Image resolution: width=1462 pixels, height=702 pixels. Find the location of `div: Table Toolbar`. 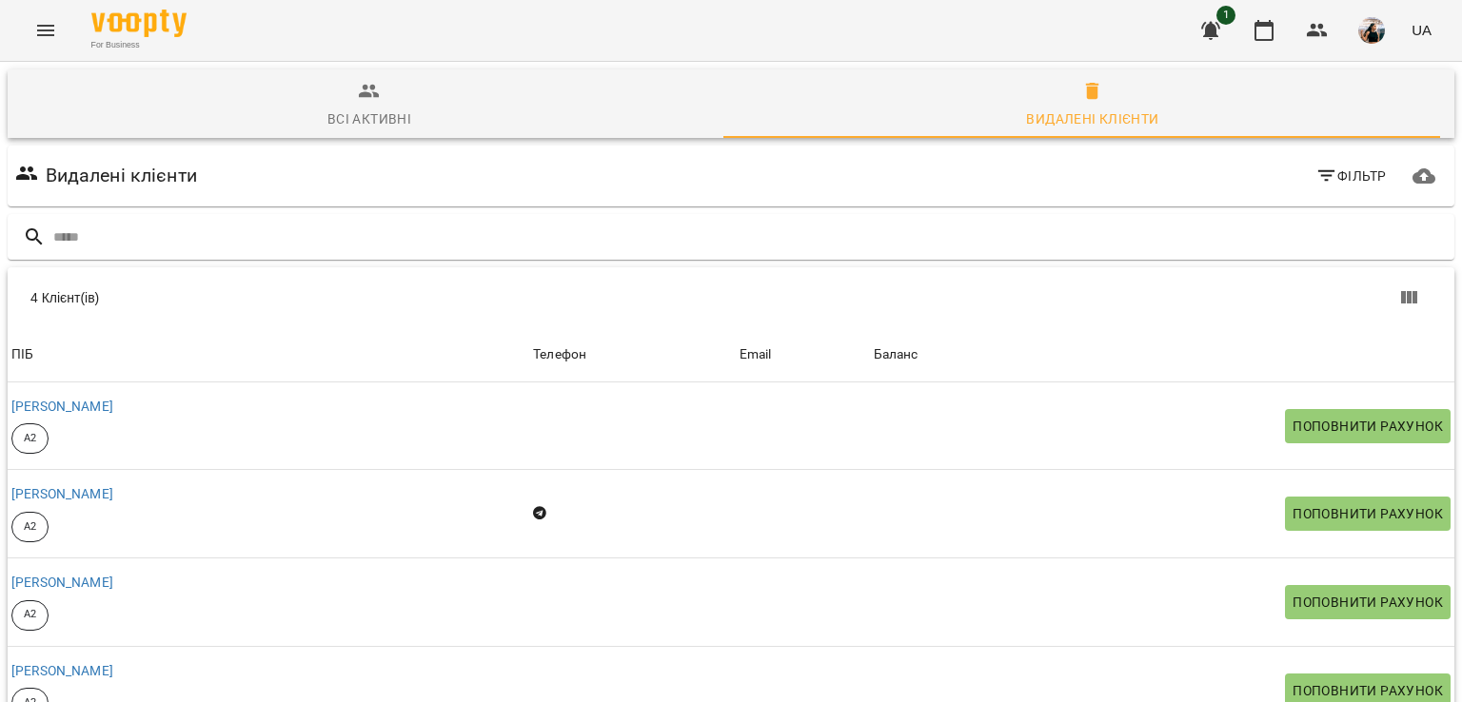

div: Table Toolbar is located at coordinates (731, 298).